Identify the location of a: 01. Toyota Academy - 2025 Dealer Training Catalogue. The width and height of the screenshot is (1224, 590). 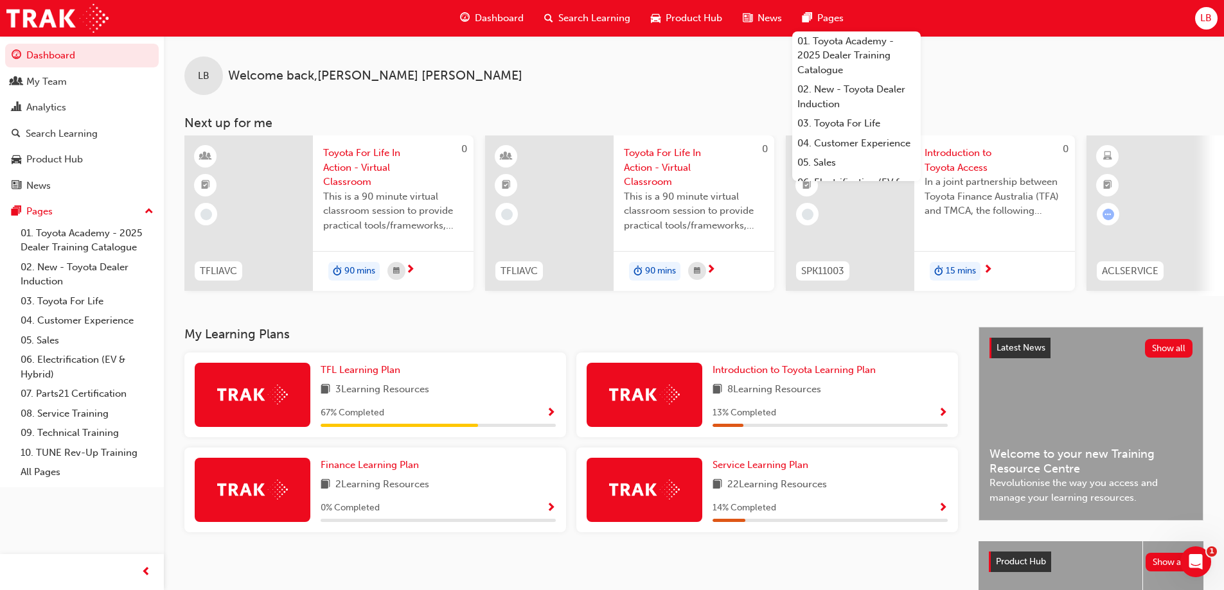
(856, 56).